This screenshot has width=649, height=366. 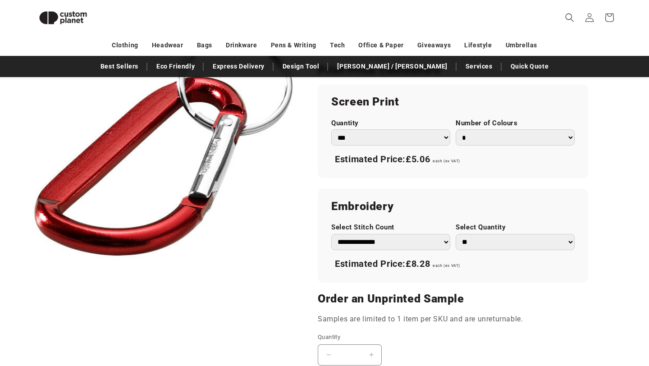 I want to click on h2: Screen Print, so click(x=453, y=102).